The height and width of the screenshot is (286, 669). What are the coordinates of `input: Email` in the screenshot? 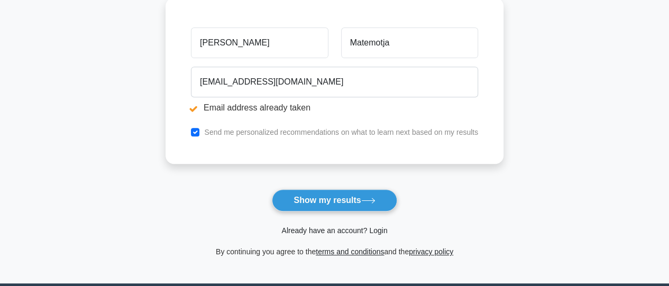 It's located at (334, 82).